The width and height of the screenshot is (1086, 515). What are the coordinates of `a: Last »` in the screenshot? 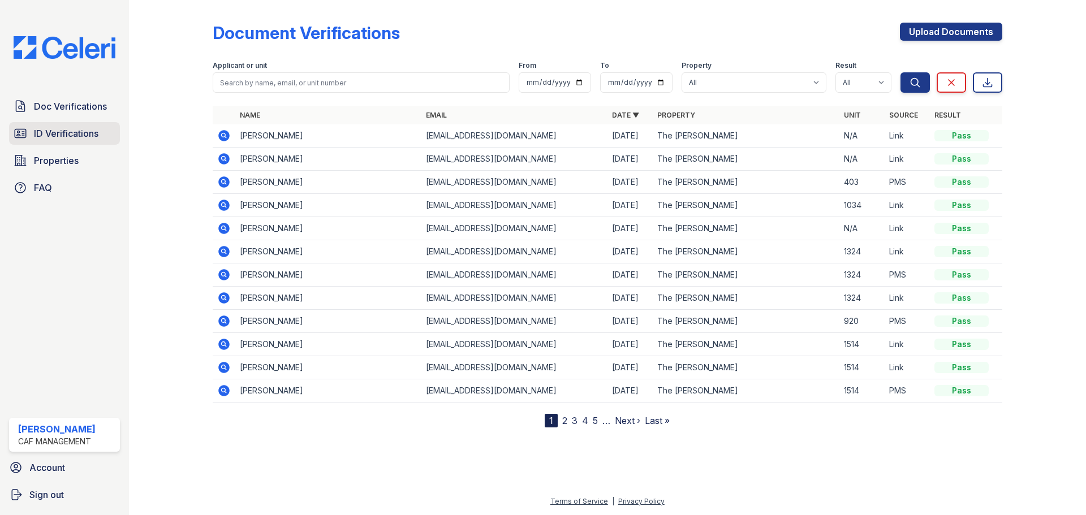 It's located at (657, 421).